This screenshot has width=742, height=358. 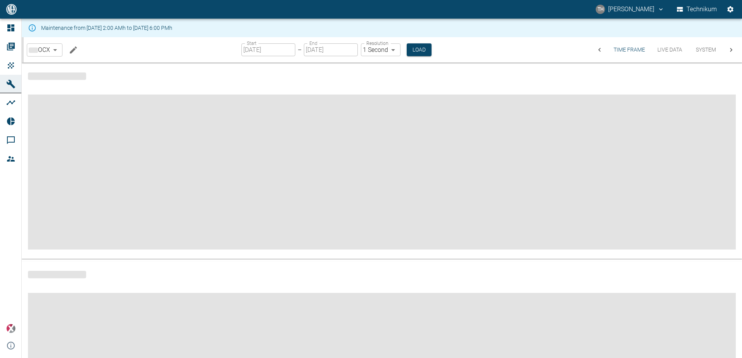 I want to click on img: Xplore Logo, so click(x=11, y=329).